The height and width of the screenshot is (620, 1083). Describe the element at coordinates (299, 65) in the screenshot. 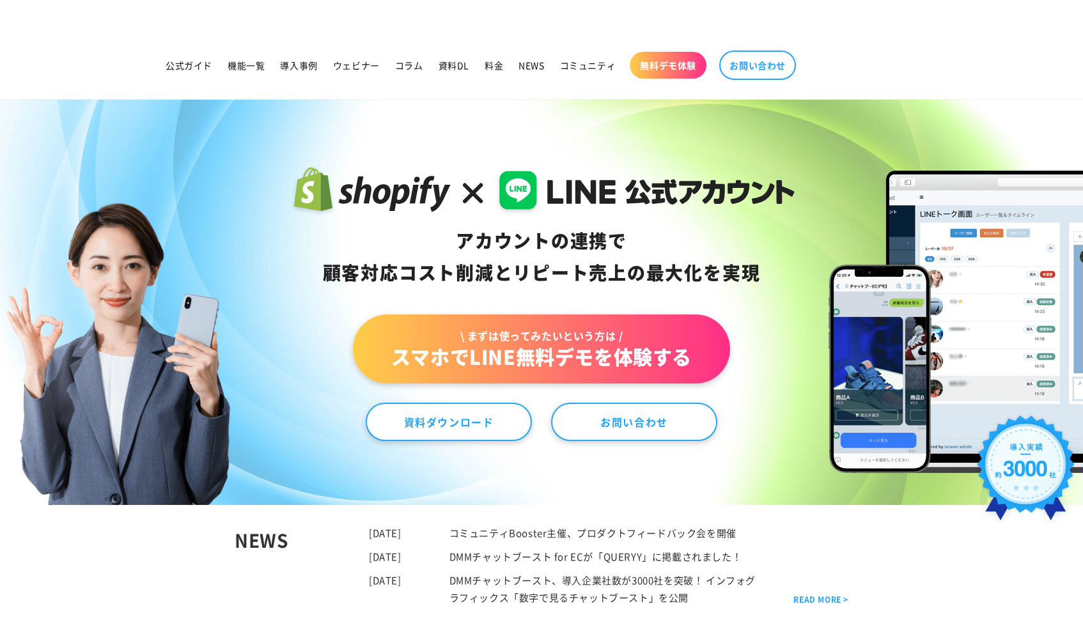

I see `span: 導入事例` at that location.